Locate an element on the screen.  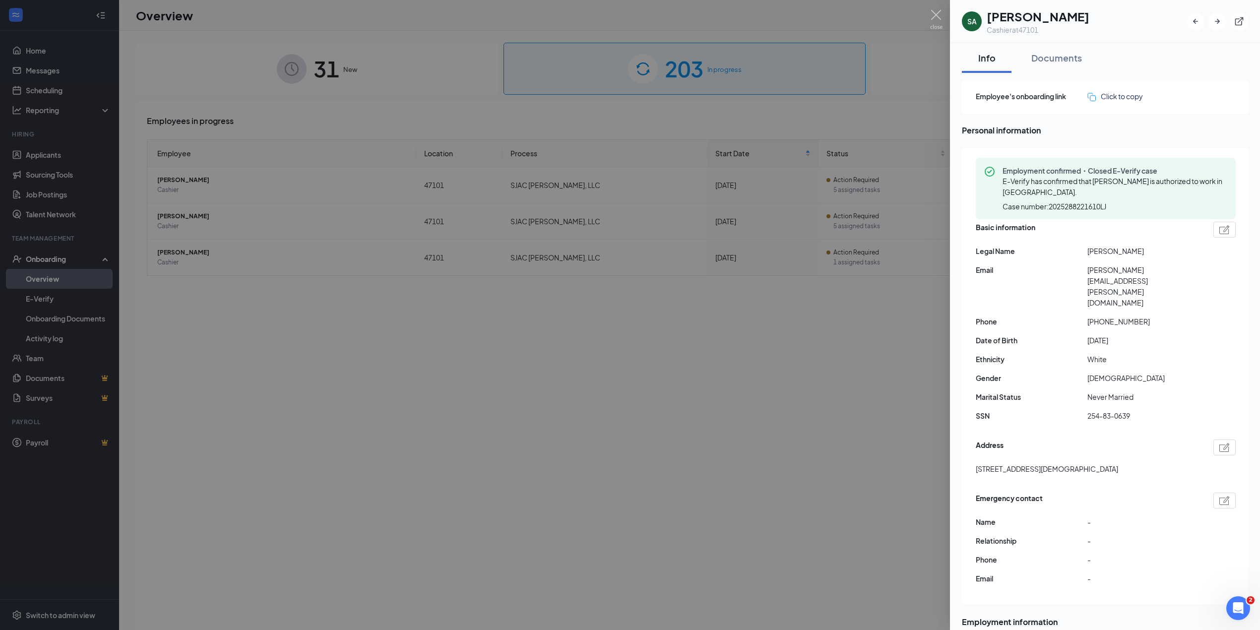
svg: ArrowRight is located at coordinates (1218, 21).